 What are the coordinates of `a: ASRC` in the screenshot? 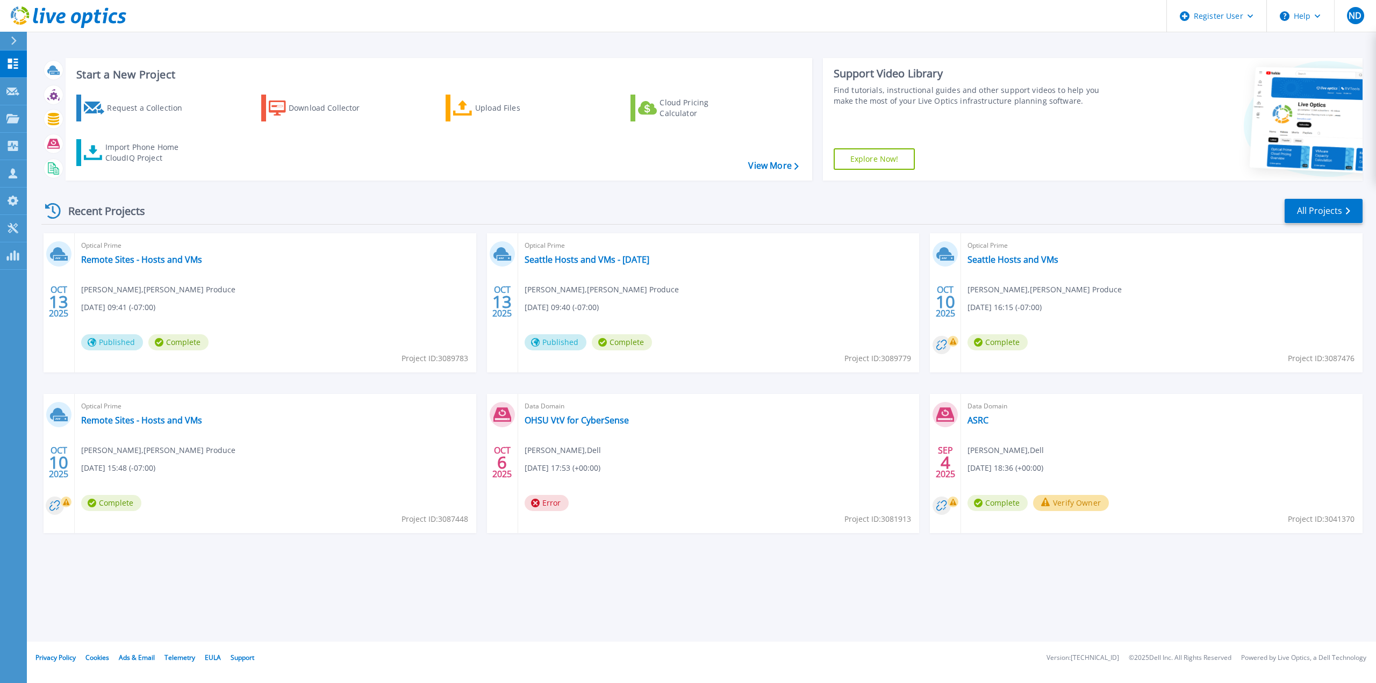 It's located at (977, 420).